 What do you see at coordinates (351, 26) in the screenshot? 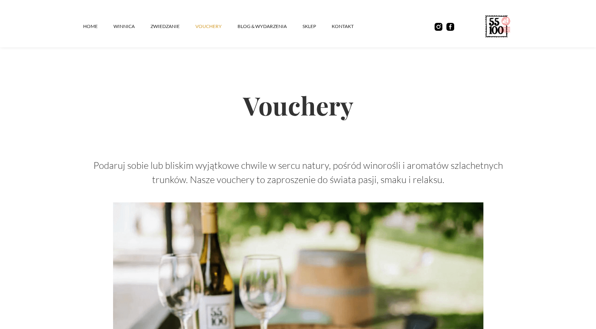
I see `a: kontakt` at bounding box center [351, 26].